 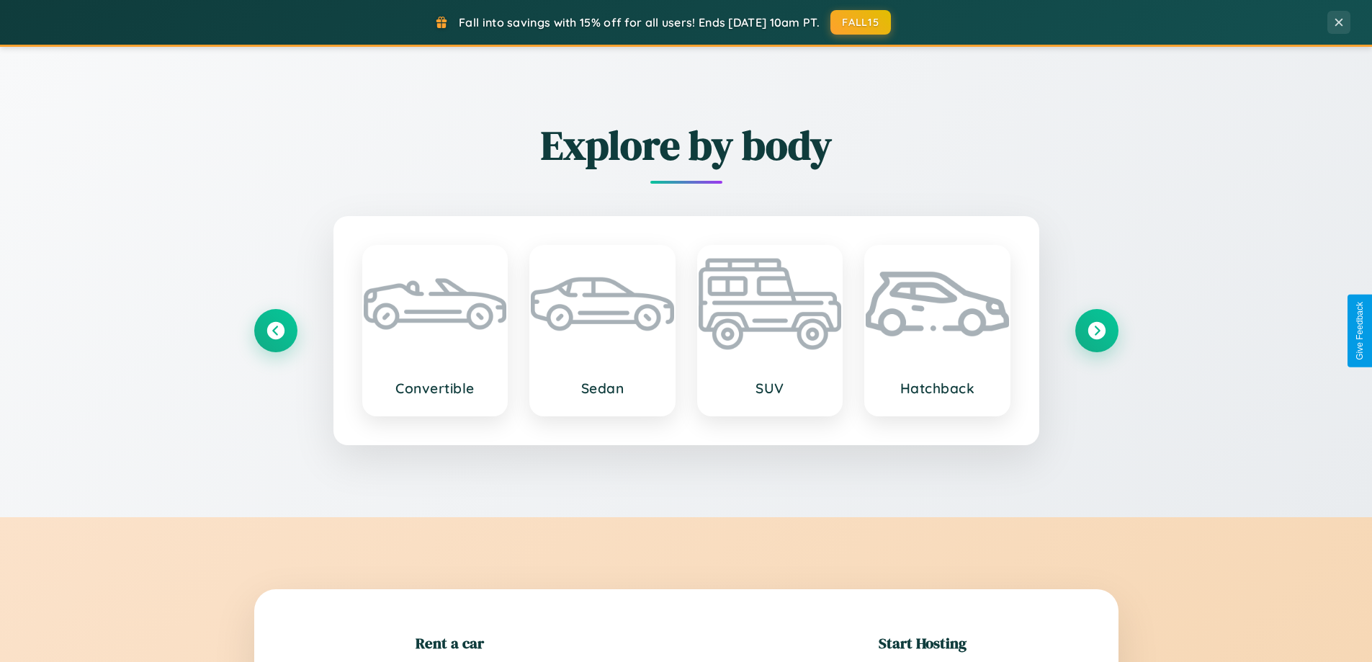 I want to click on h3: Convertible, so click(x=435, y=388).